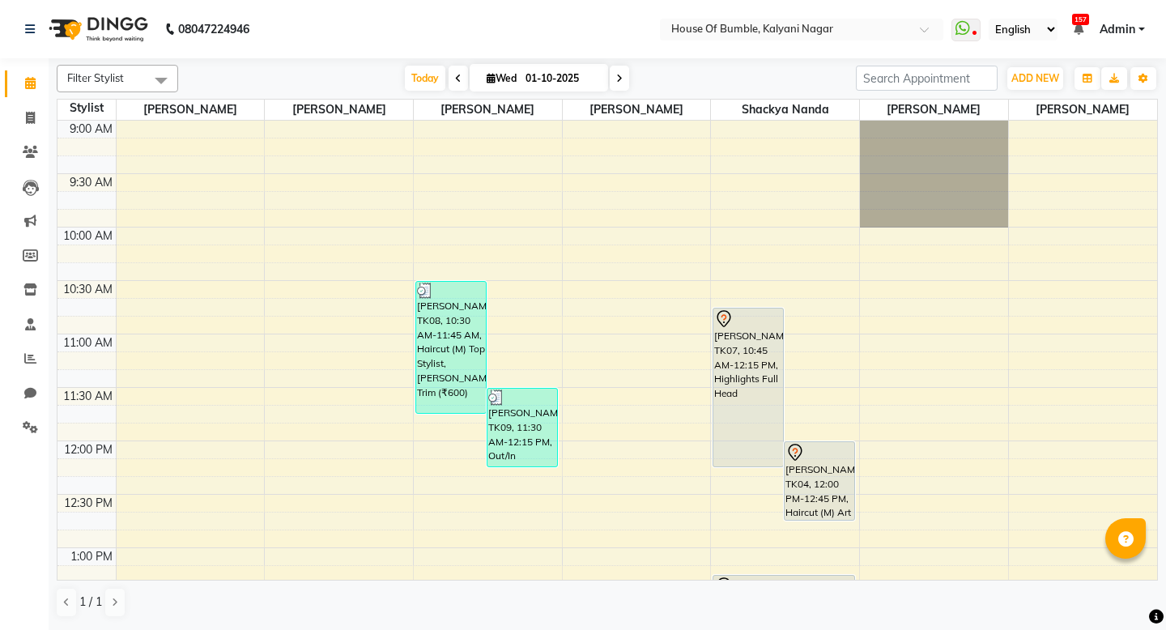 The width and height of the screenshot is (1166, 630). What do you see at coordinates (785, 109) in the screenshot?
I see `span: Shackya Nanda` at bounding box center [785, 109].